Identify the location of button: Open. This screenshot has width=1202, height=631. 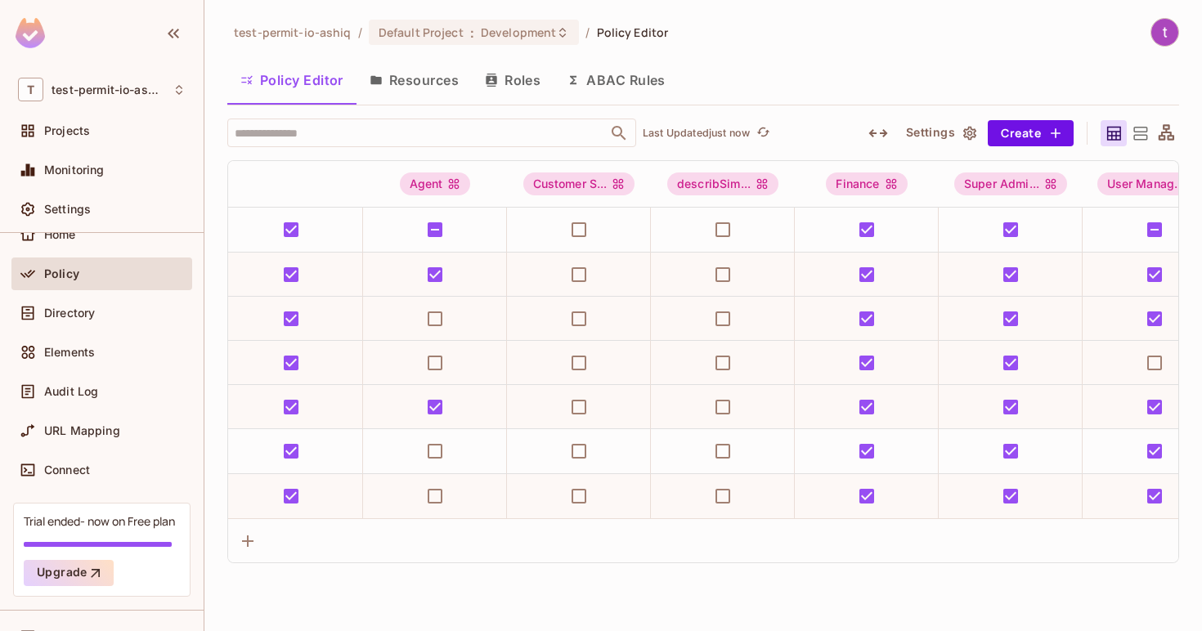
(619, 133).